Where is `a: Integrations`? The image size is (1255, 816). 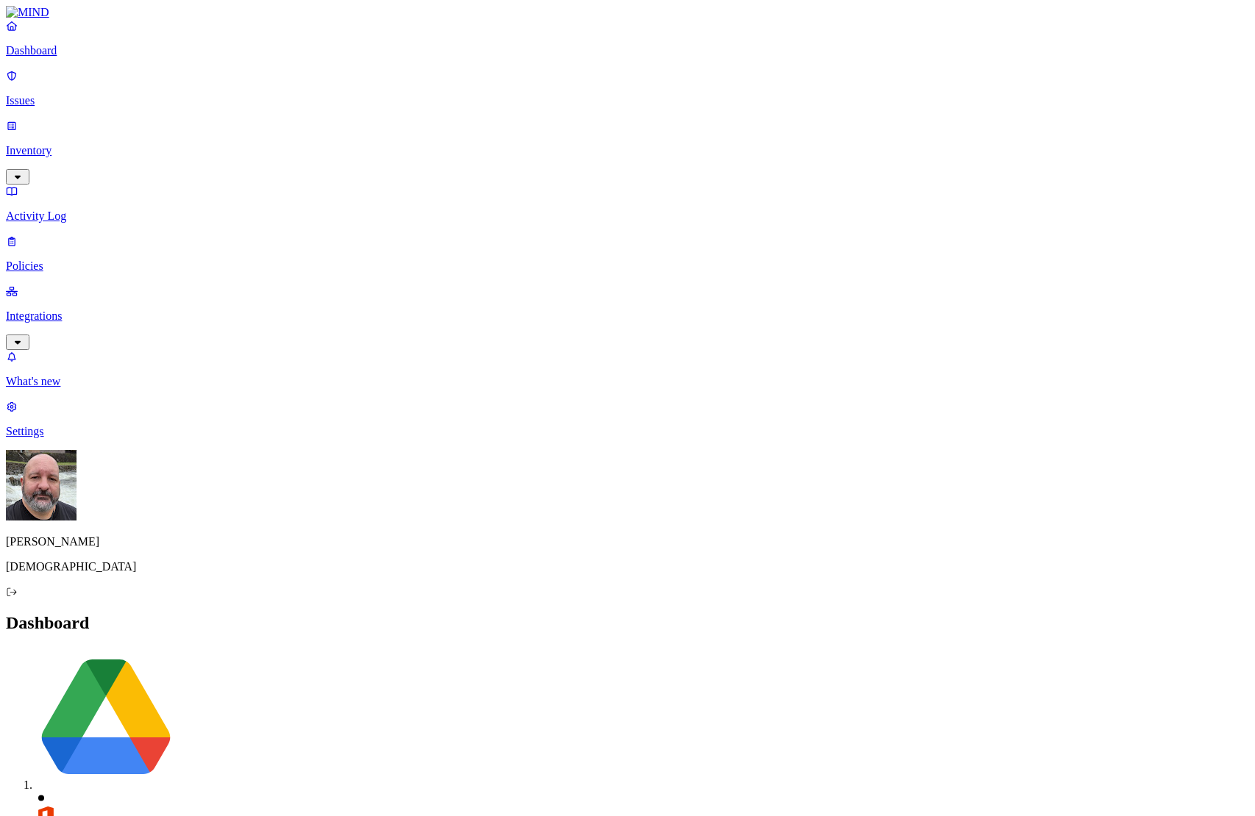 a: Integrations is located at coordinates (627, 316).